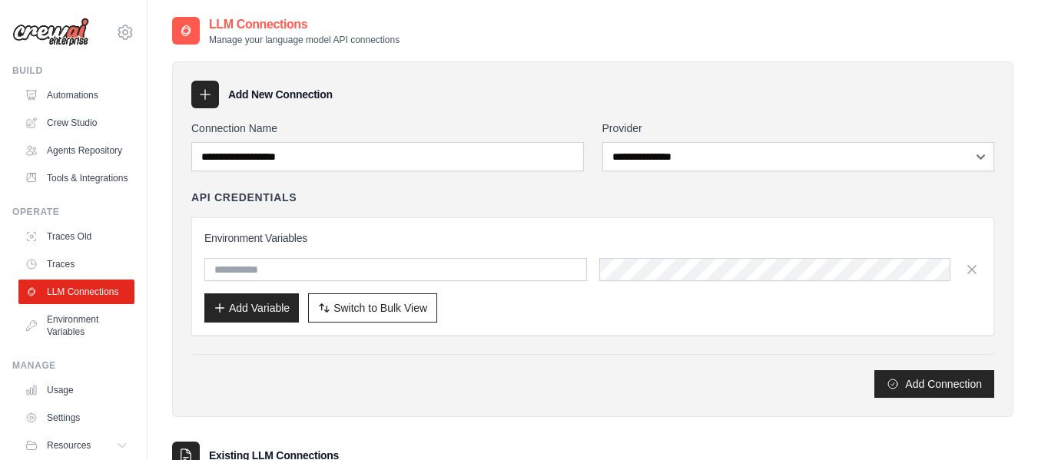  Describe the element at coordinates (76, 292) in the screenshot. I see `a: LLM Connections` at that location.